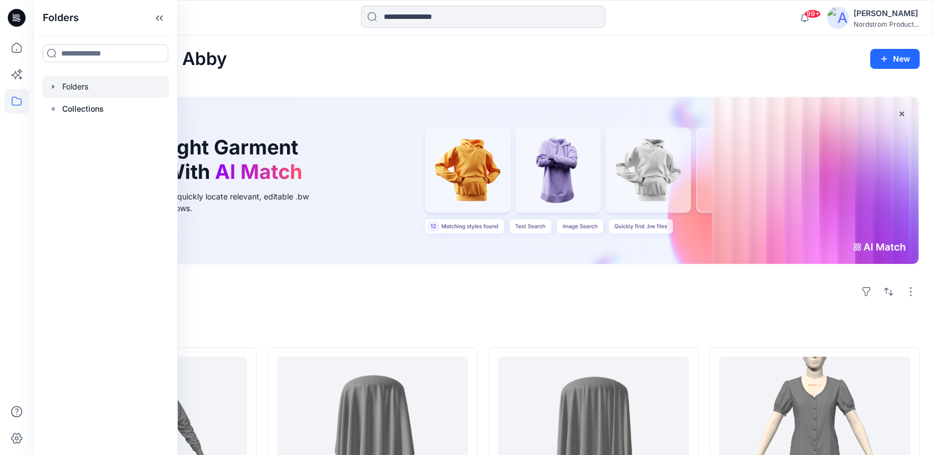 The image size is (933, 455). Describe the element at coordinates (838, 18) in the screenshot. I see `img: avatar` at that location.